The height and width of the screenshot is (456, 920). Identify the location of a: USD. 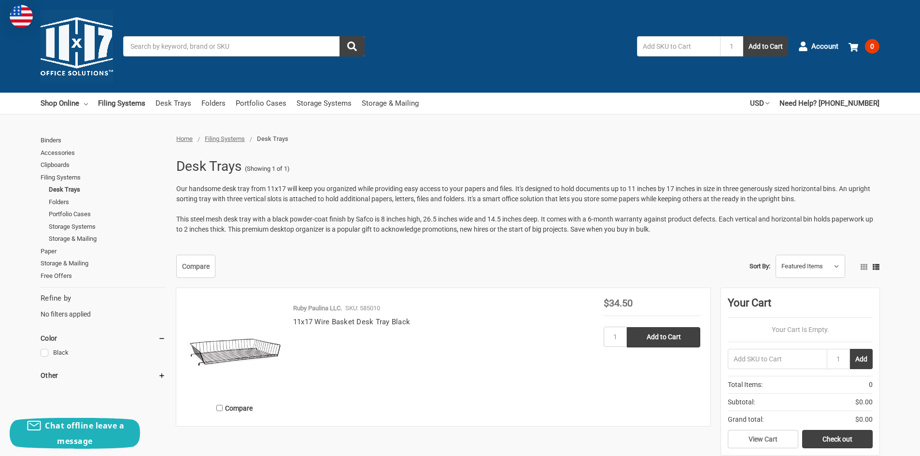
(760, 103).